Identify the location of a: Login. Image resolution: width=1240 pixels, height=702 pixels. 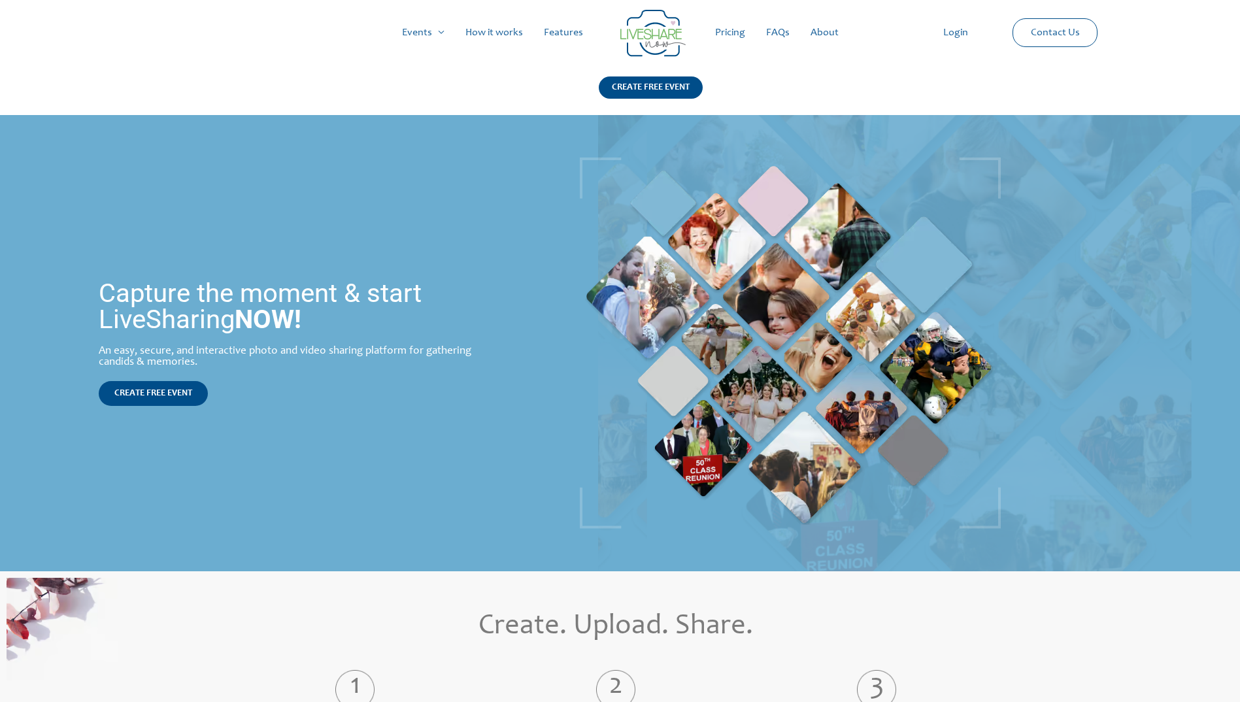
(956, 33).